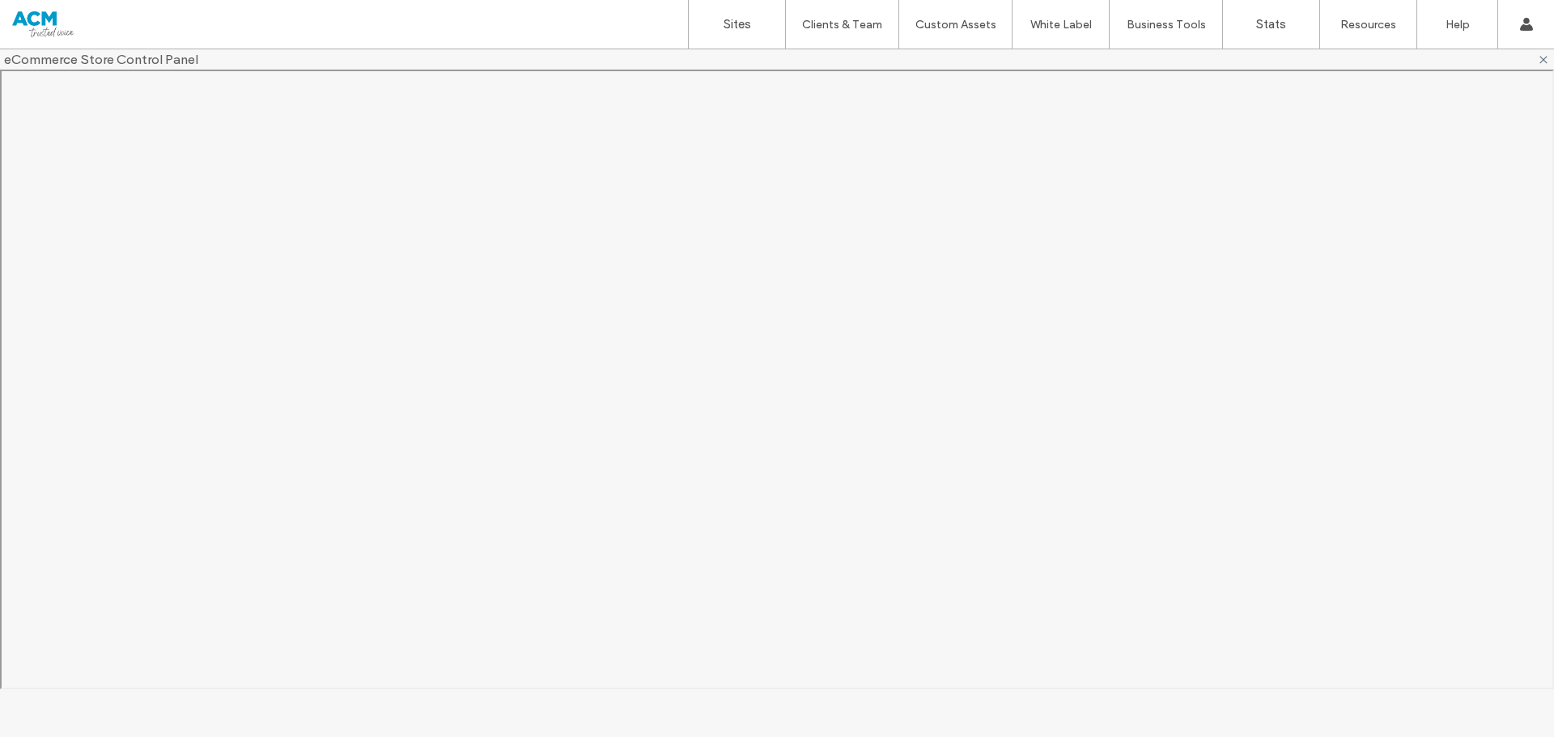  Describe the element at coordinates (956, 24) in the screenshot. I see `label: Custom Assets` at that location.